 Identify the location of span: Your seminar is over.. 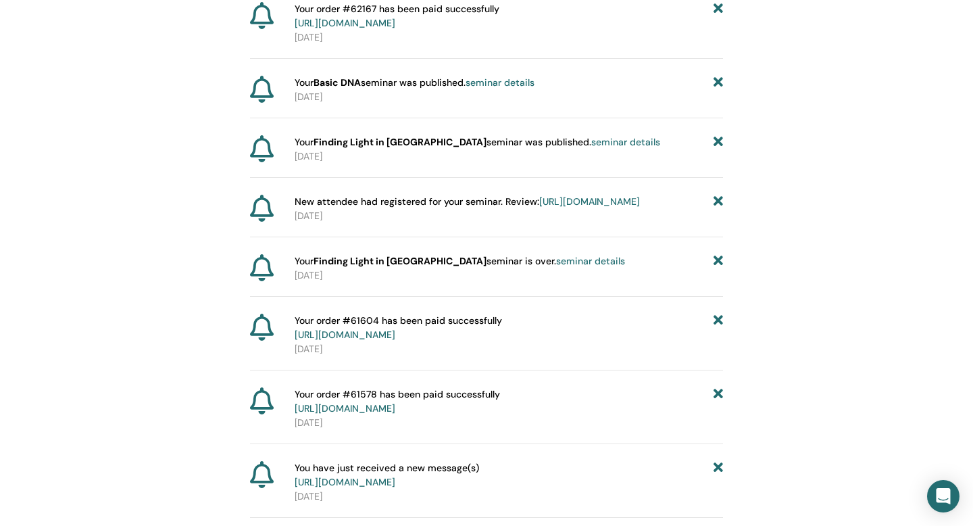
(459, 261).